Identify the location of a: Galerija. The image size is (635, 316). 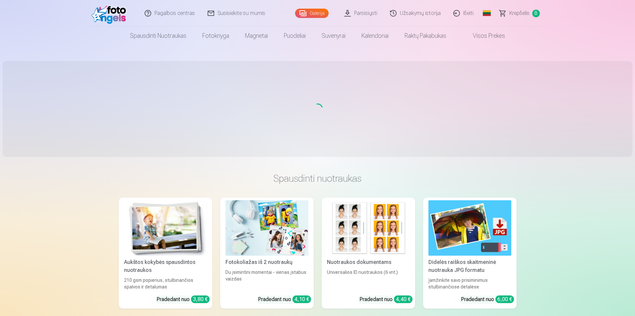
(312, 13).